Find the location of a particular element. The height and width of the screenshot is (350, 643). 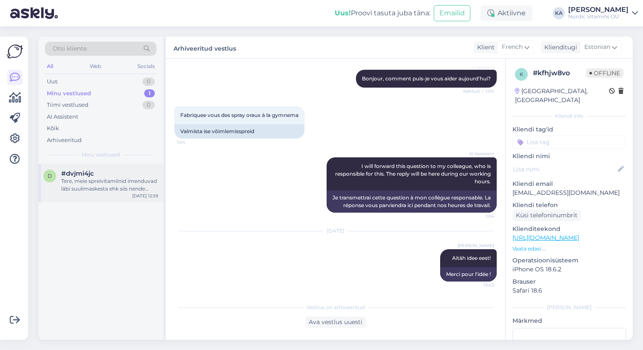

span: Bonjour, comment puis-je vous aider aujourd'hui? is located at coordinates (426, 78).